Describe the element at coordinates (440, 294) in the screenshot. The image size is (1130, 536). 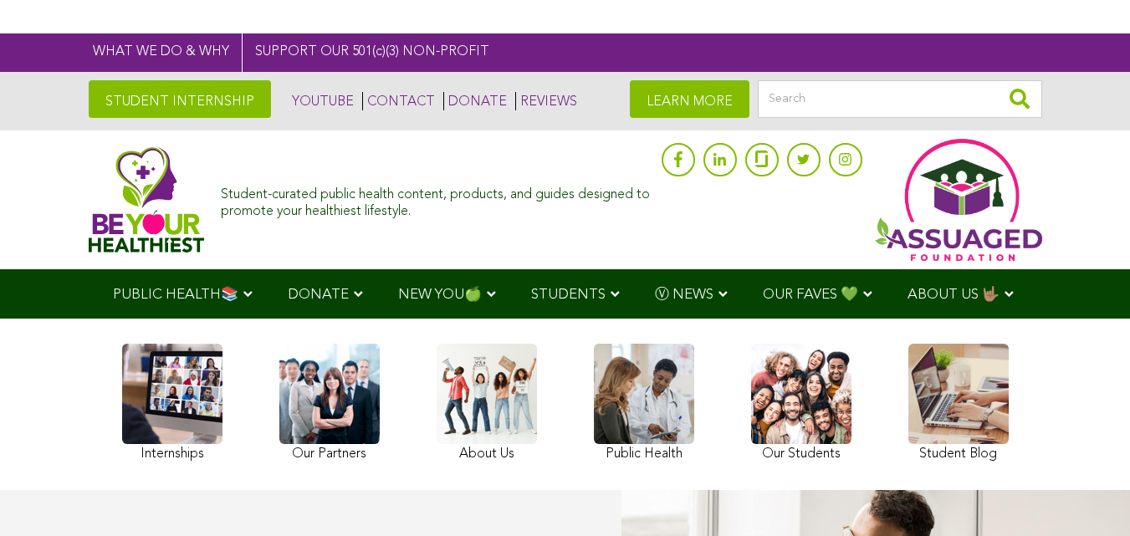
I see `span: NEW YOU🍏` at that location.